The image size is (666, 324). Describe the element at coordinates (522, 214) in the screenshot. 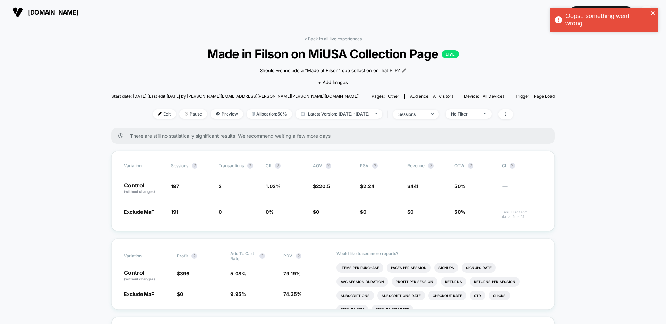

I see `span: Insufficient data for CI` at that location.